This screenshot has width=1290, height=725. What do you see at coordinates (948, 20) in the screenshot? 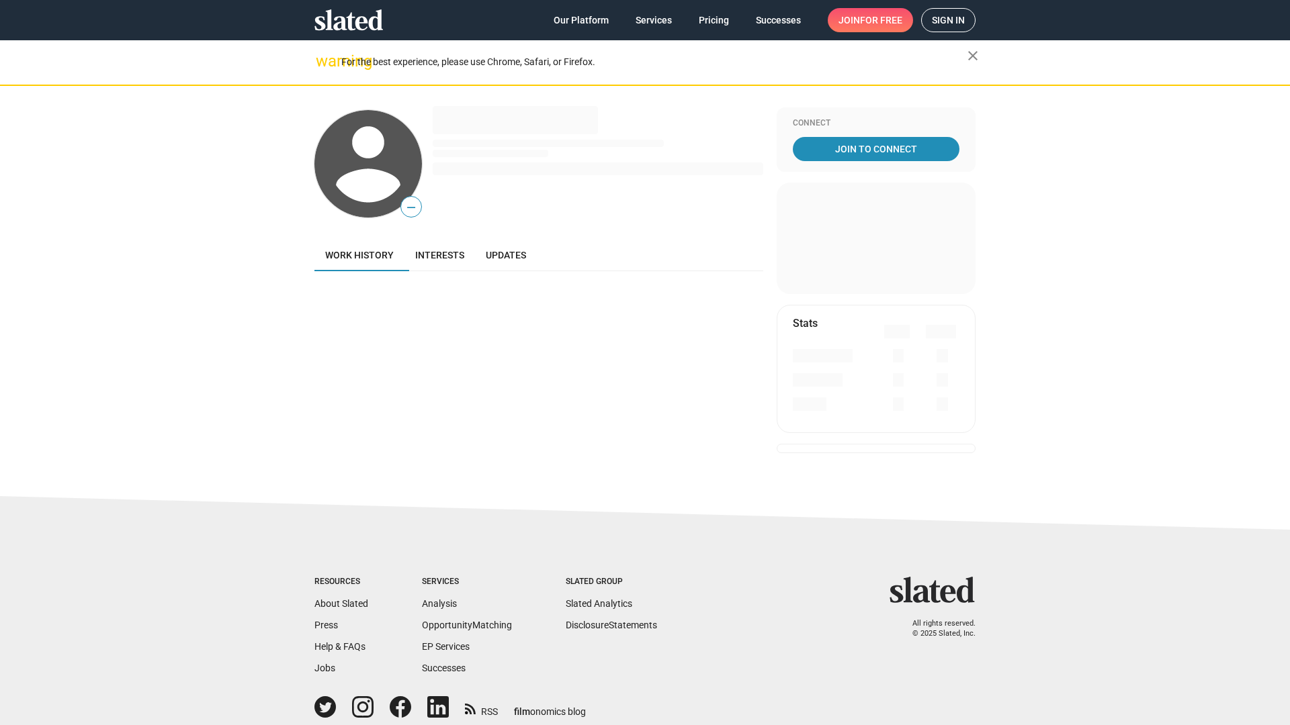
I see `a: Sign in` at bounding box center [948, 20].